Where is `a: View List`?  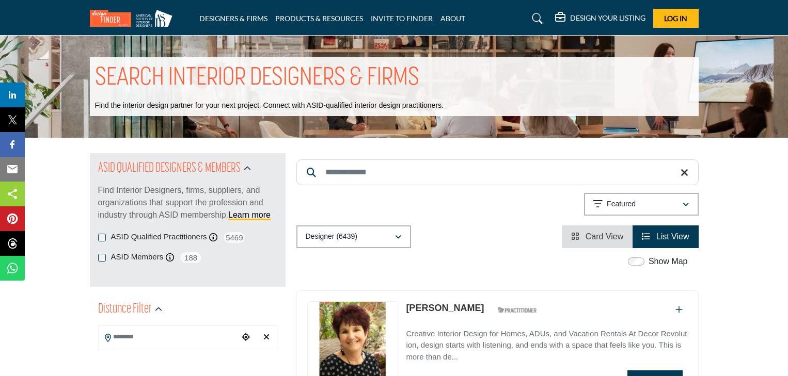 a: View List is located at coordinates (665, 236).